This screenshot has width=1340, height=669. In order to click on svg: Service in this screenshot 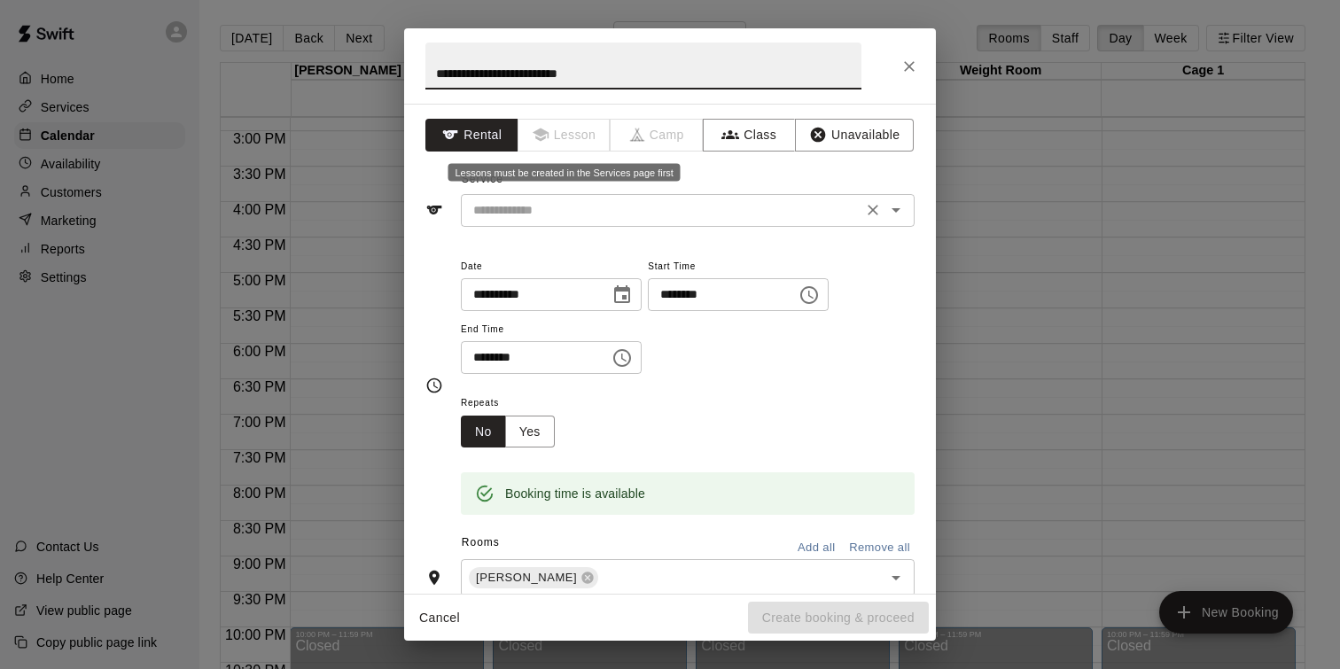, I will do `click(434, 210)`.